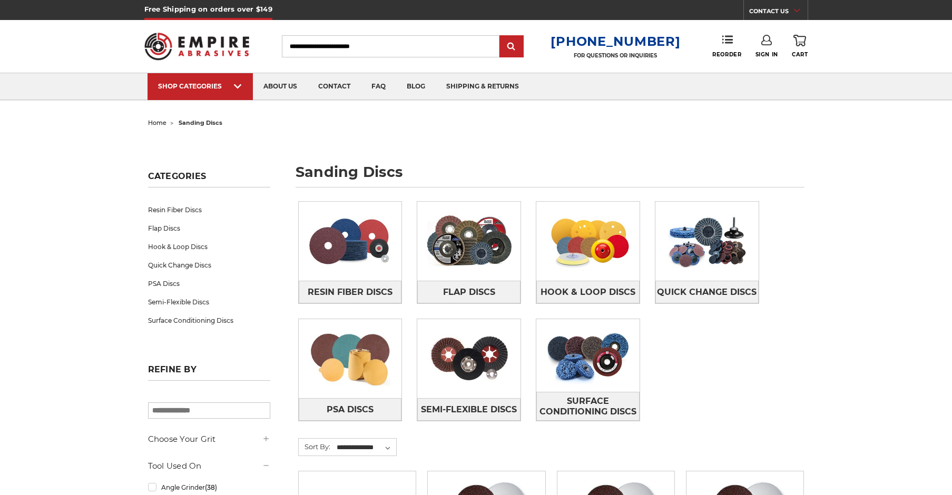  I want to click on h5: Choose Your Grit, so click(209, 439).